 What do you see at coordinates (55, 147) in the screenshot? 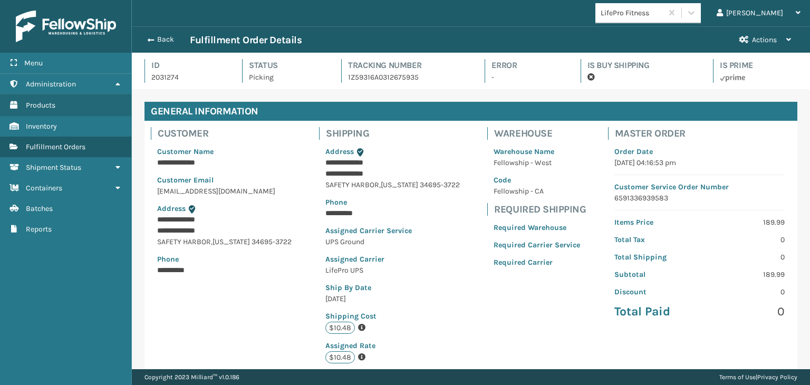
I see `span: Fulfillment Orders` at bounding box center [55, 147].